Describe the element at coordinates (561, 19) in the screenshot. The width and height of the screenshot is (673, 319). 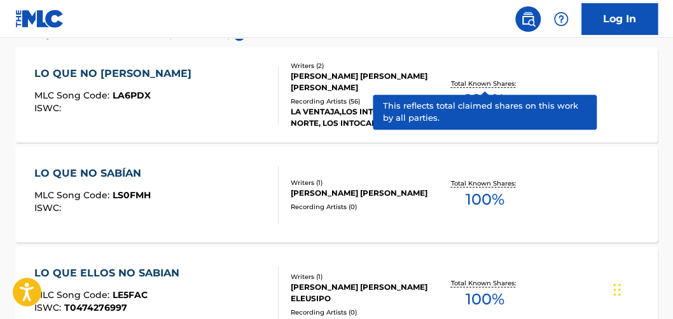
I see `img: help` at that location.